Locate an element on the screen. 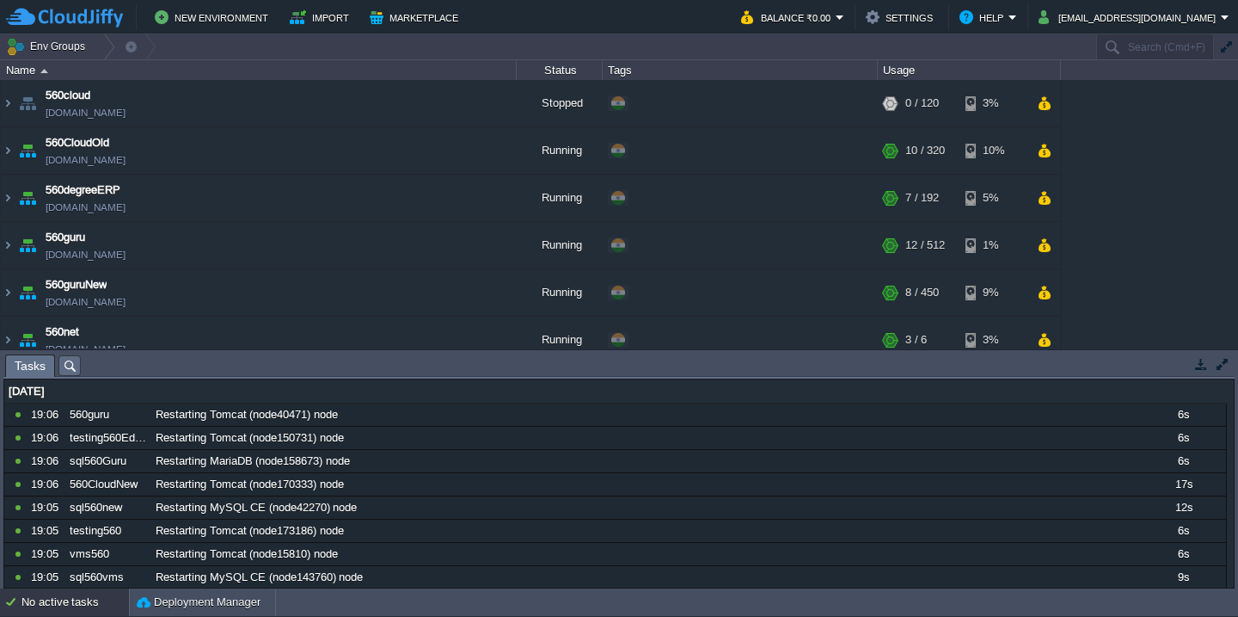 The height and width of the screenshot is (617, 1238). button: Deployment Manager is located at coordinates (199, 602).